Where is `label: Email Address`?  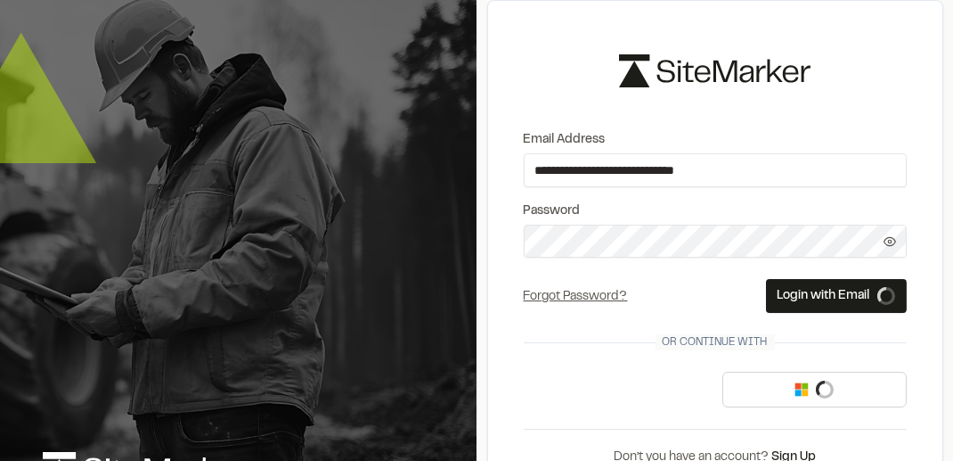
label: Email Address is located at coordinates (715, 140).